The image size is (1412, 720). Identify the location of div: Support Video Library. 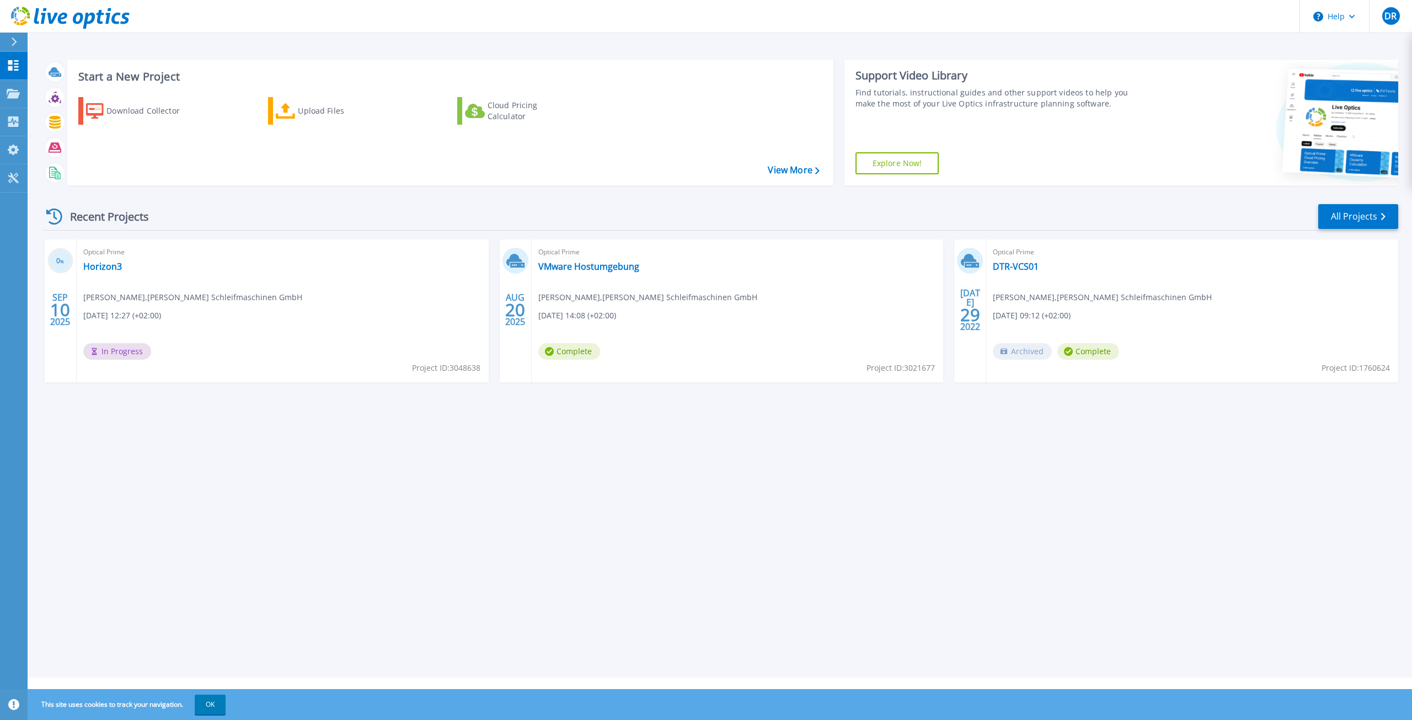
(999, 76).